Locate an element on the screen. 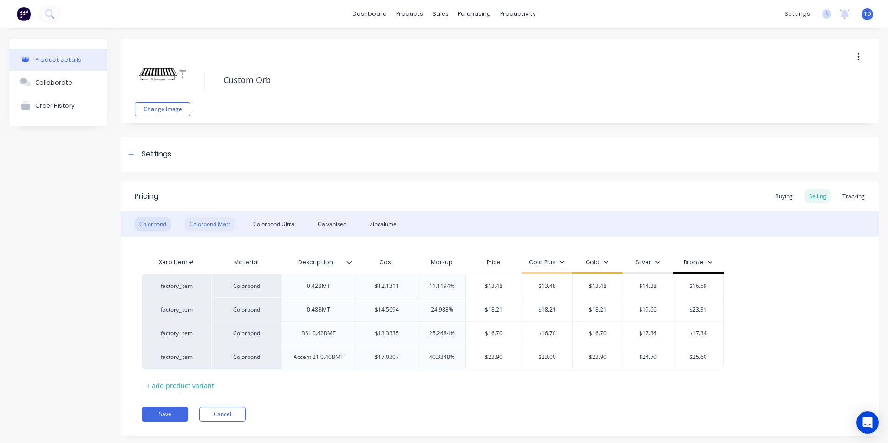 This screenshot has height=443, width=888. div: Open Intercom Messenger is located at coordinates (868, 423).